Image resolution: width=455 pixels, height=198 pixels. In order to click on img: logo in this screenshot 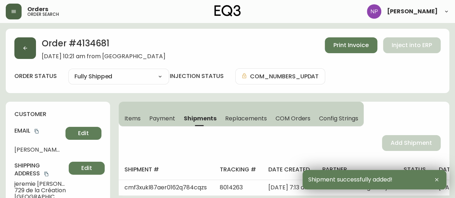, I will do `click(228, 11)`.